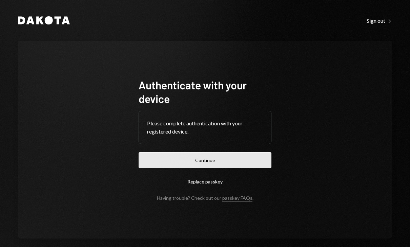  What do you see at coordinates (205, 181) in the screenshot?
I see `button: Replace passkey` at bounding box center [205, 181].